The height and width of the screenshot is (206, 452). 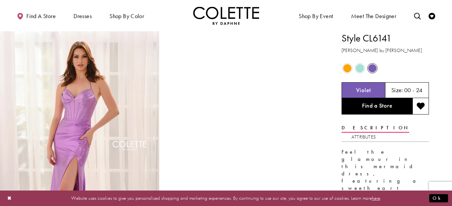 I want to click on a: Find a store, so click(x=36, y=15).